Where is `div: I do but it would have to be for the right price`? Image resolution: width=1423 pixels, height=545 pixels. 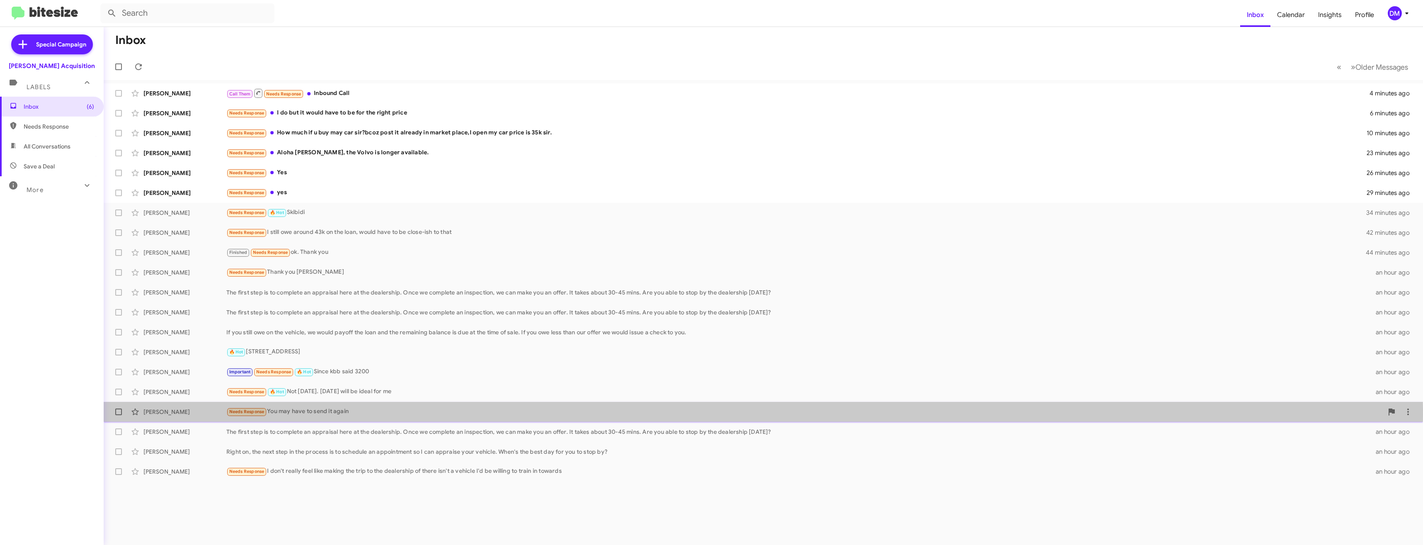
div: I do but it would have to be for the right price is located at coordinates (798, 113).